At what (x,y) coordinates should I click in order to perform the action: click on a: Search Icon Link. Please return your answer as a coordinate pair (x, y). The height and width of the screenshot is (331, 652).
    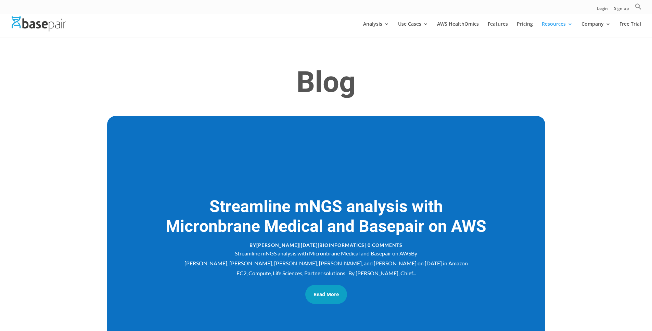
    Looking at the image, I should click on (638, 8).